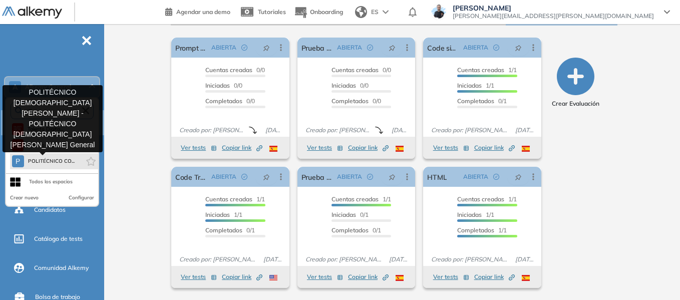  What do you see at coordinates (32, 13) in the screenshot?
I see `img: Logo` at bounding box center [32, 13].